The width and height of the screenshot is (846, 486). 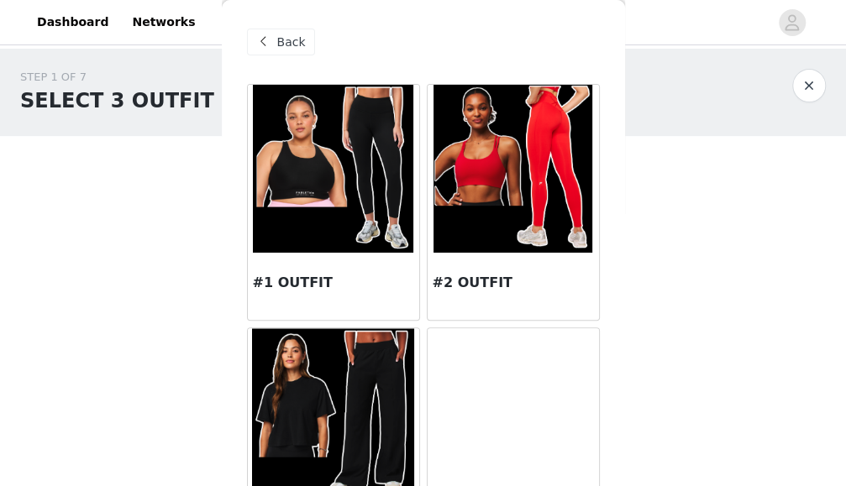 I want to click on img: #4 OUTFIT, so click(x=513, y=412).